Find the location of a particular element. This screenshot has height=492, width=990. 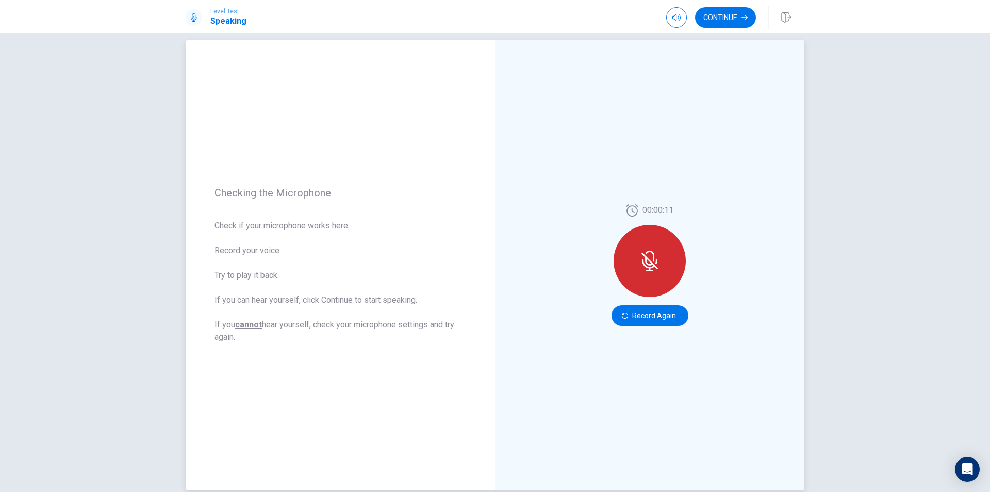

span: Level Test is located at coordinates (228, 11).